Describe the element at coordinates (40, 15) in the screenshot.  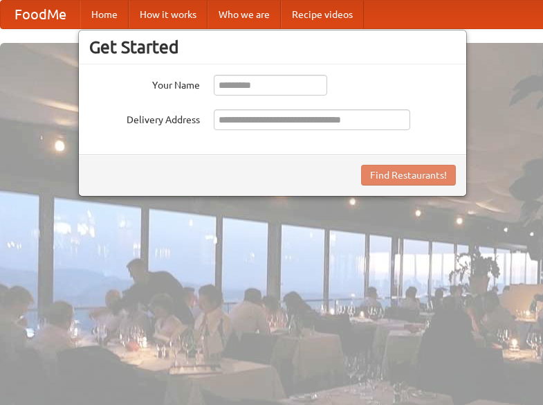
I see `a: FoodMe` at that location.